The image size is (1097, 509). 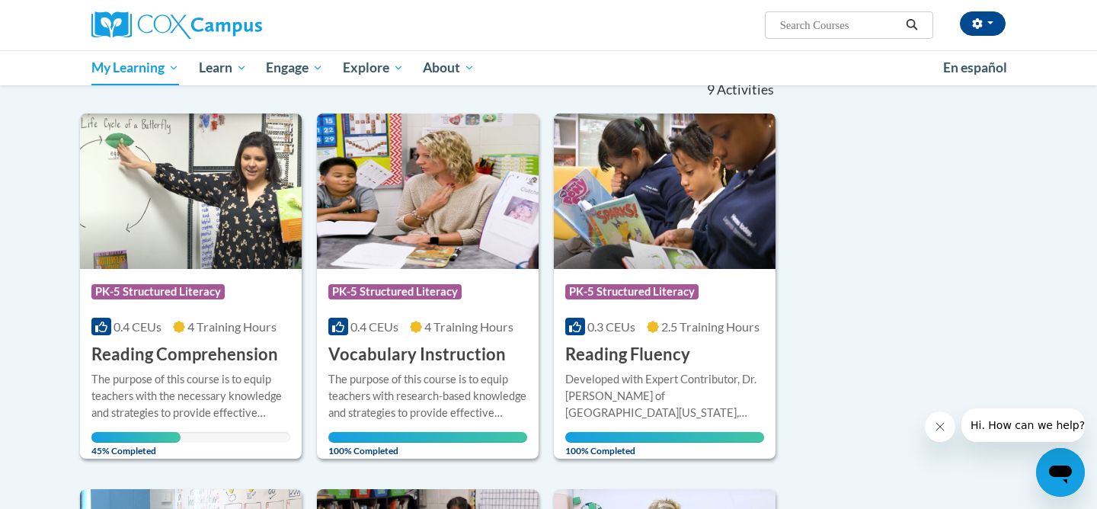 I want to click on a: En español, so click(x=975, y=68).